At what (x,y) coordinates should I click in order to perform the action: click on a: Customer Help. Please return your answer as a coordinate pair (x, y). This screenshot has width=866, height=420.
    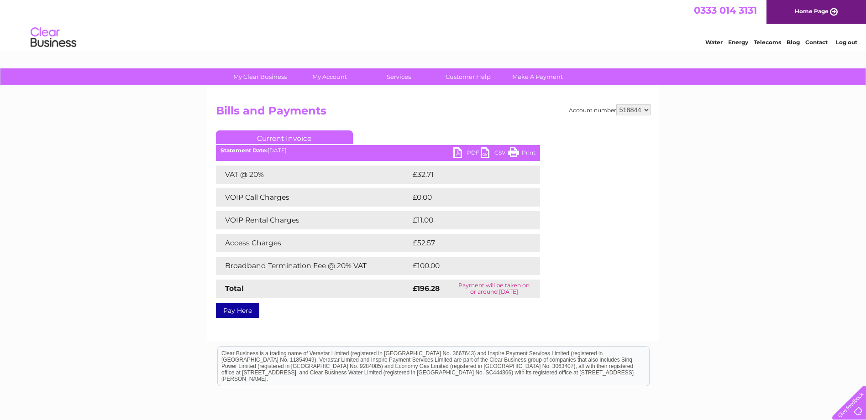
    Looking at the image, I should click on (468, 77).